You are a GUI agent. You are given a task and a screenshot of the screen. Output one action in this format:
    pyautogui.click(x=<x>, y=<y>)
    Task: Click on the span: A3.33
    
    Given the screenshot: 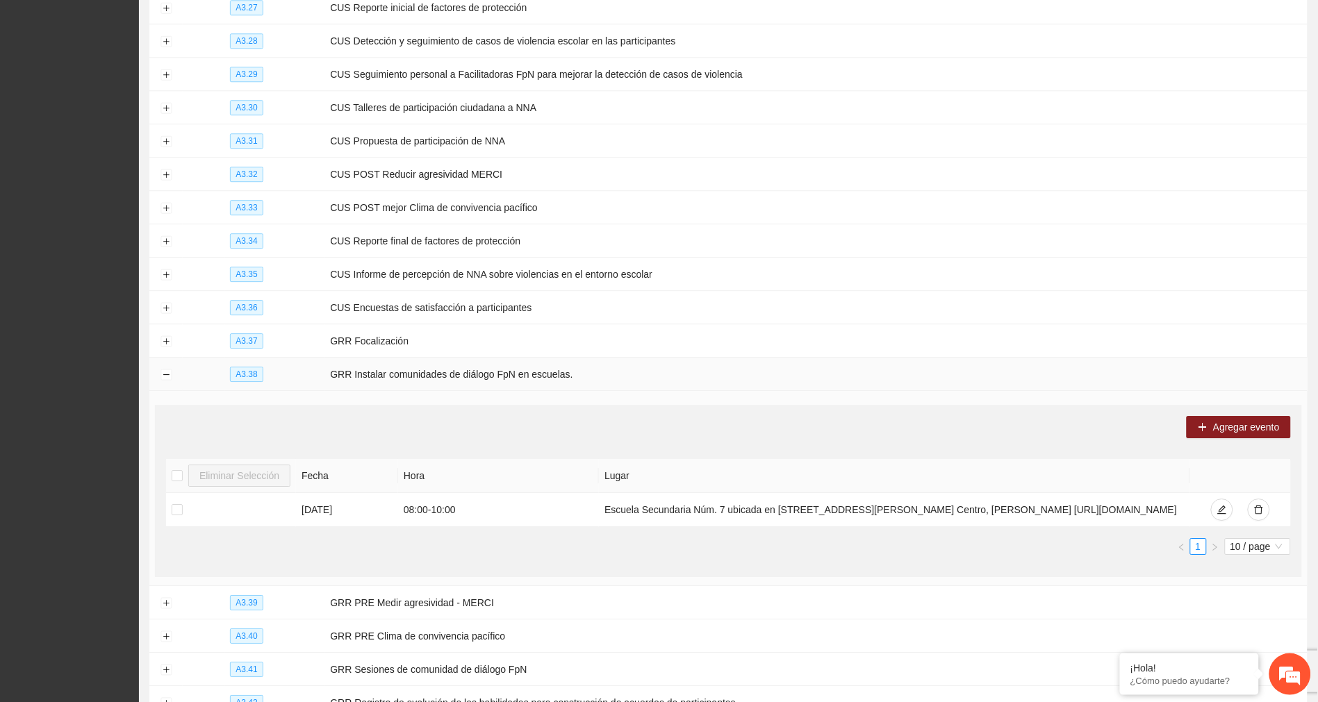 What is the action you would take?
    pyautogui.click(x=246, y=208)
    